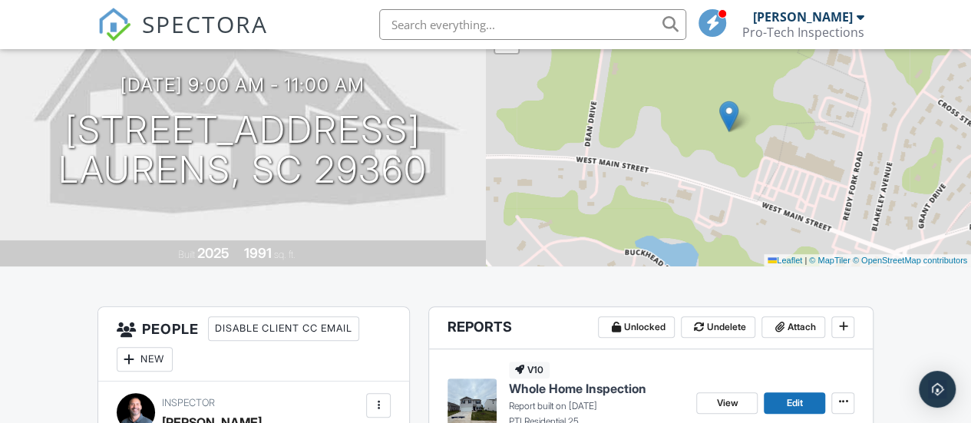 The image size is (971, 423). What do you see at coordinates (188, 402) in the screenshot?
I see `span: Inspector` at bounding box center [188, 402].